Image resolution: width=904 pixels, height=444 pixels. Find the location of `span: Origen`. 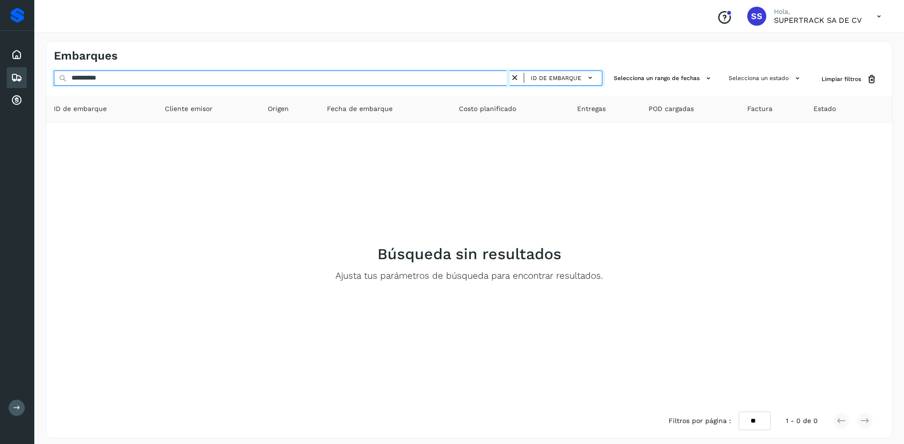

span: Origen is located at coordinates (278, 109).